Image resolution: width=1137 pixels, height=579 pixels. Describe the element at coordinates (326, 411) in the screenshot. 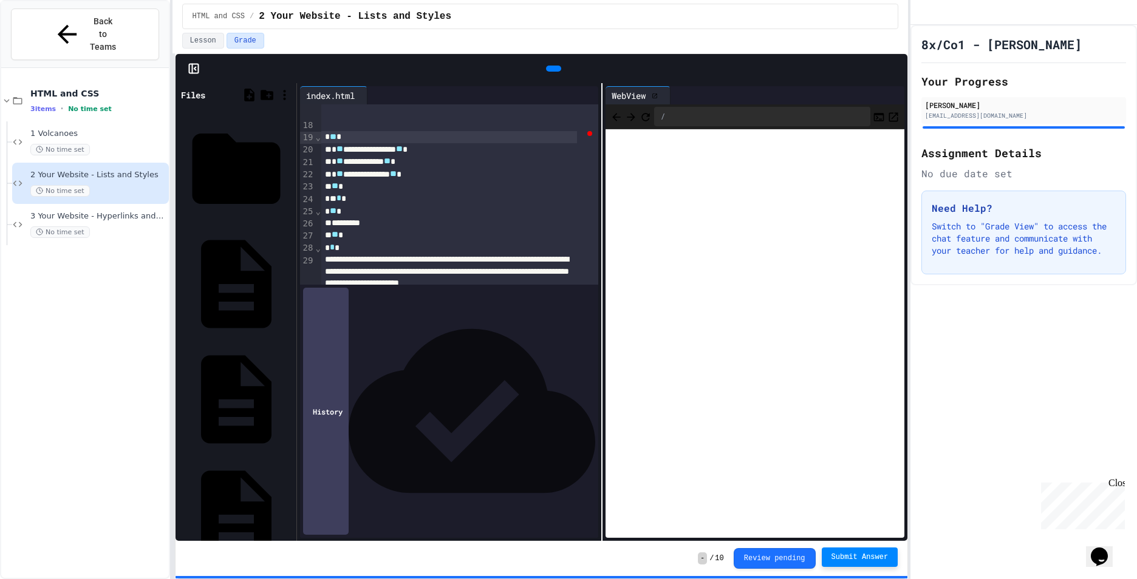

I see `div: History` at that location.